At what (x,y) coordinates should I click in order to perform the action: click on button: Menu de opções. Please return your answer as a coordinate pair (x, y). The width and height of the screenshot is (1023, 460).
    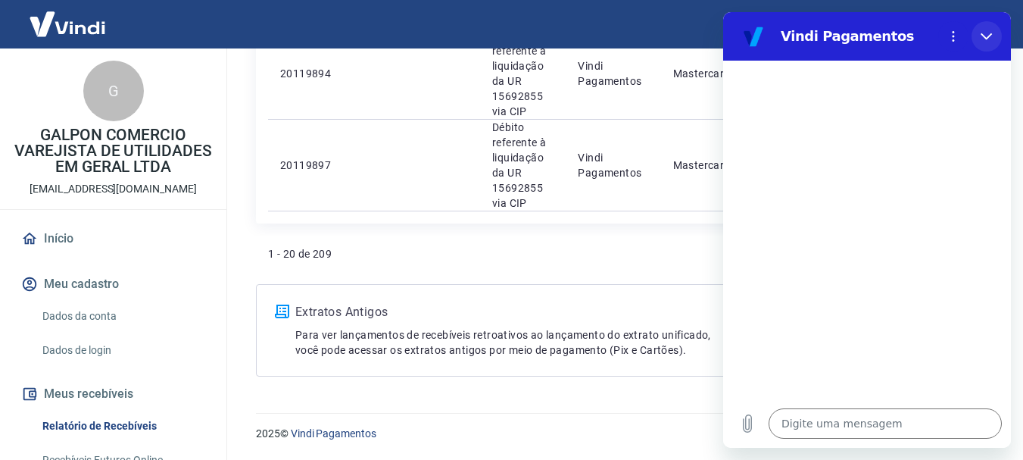
    Looking at the image, I should click on (230, 24).